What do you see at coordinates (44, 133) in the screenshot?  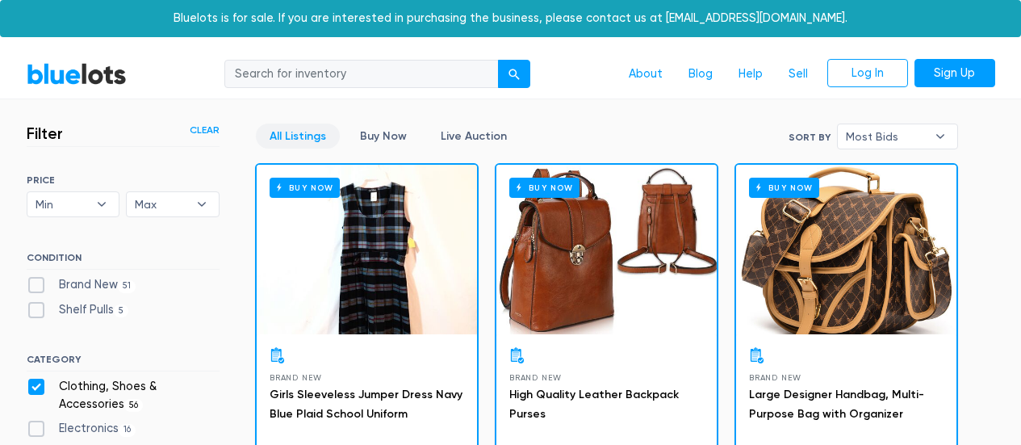 I see `h3: Filter` at bounding box center [44, 133].